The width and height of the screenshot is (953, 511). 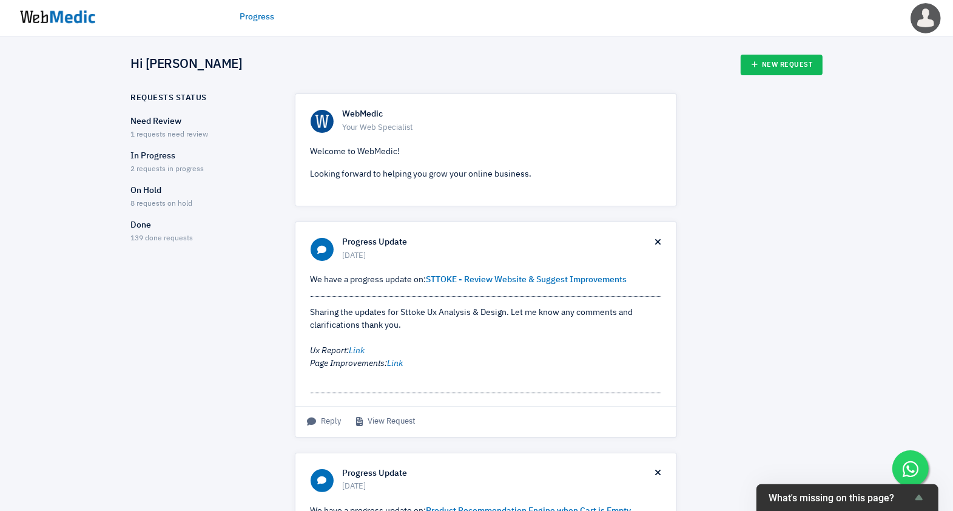 I want to click on span: 8 requests on hold, so click(x=162, y=204).